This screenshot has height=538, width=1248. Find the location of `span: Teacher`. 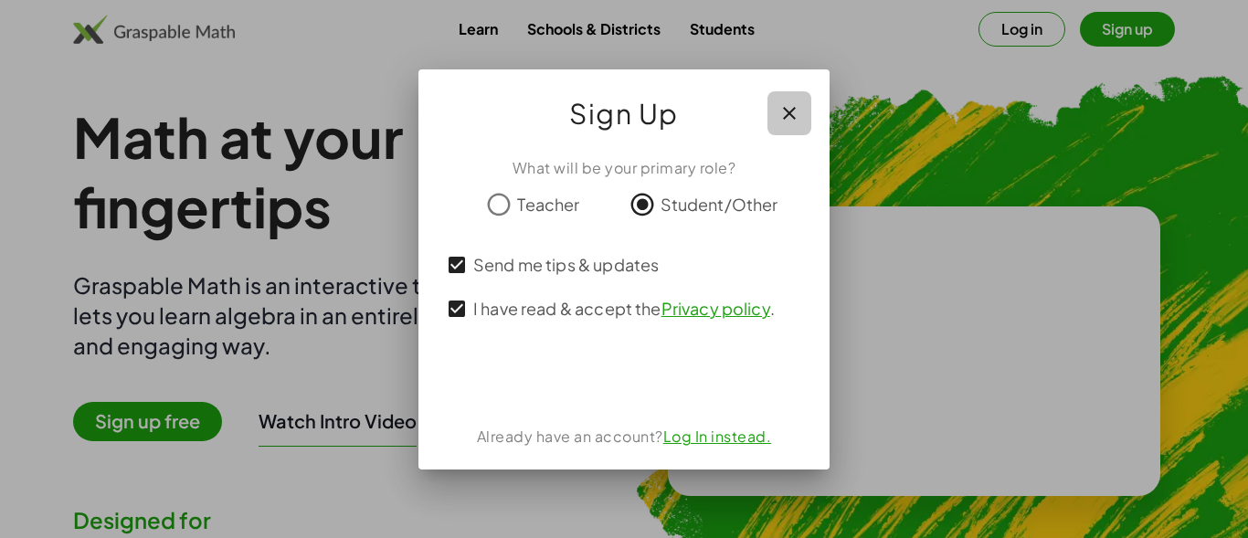

span: Teacher is located at coordinates (548, 204).